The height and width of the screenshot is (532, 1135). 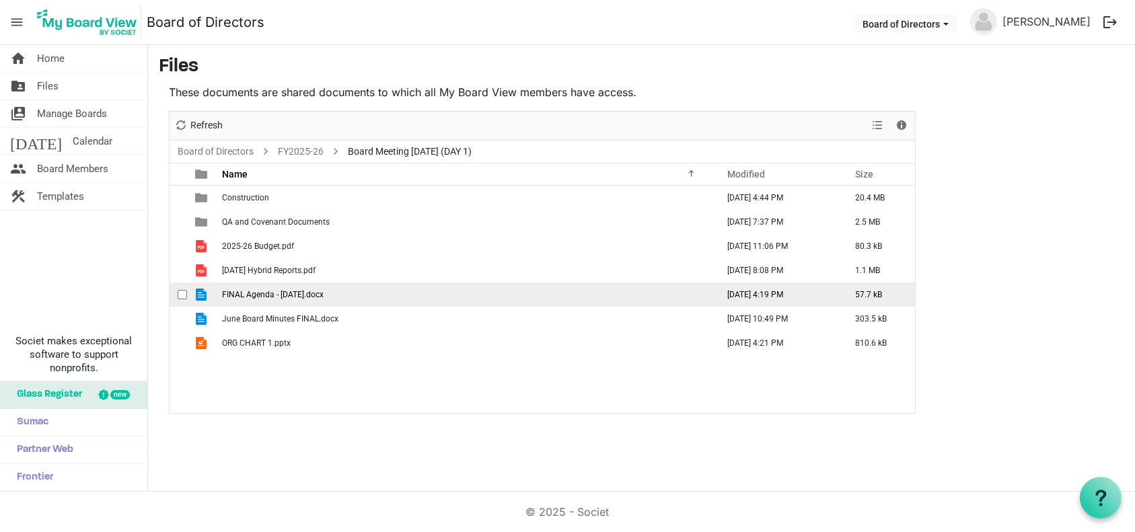 What do you see at coordinates (258, 246) in the screenshot?
I see `span: 2025-26 Budget.pdf` at bounding box center [258, 246].